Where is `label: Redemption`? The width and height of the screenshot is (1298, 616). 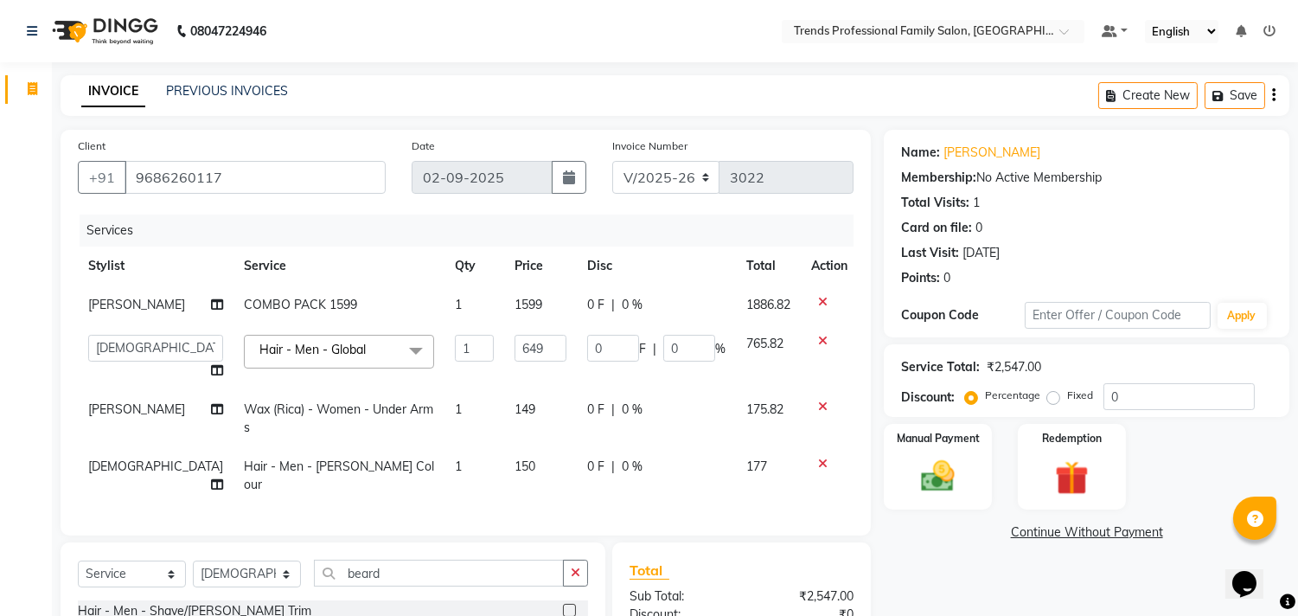 label: Redemption is located at coordinates (1072, 439).